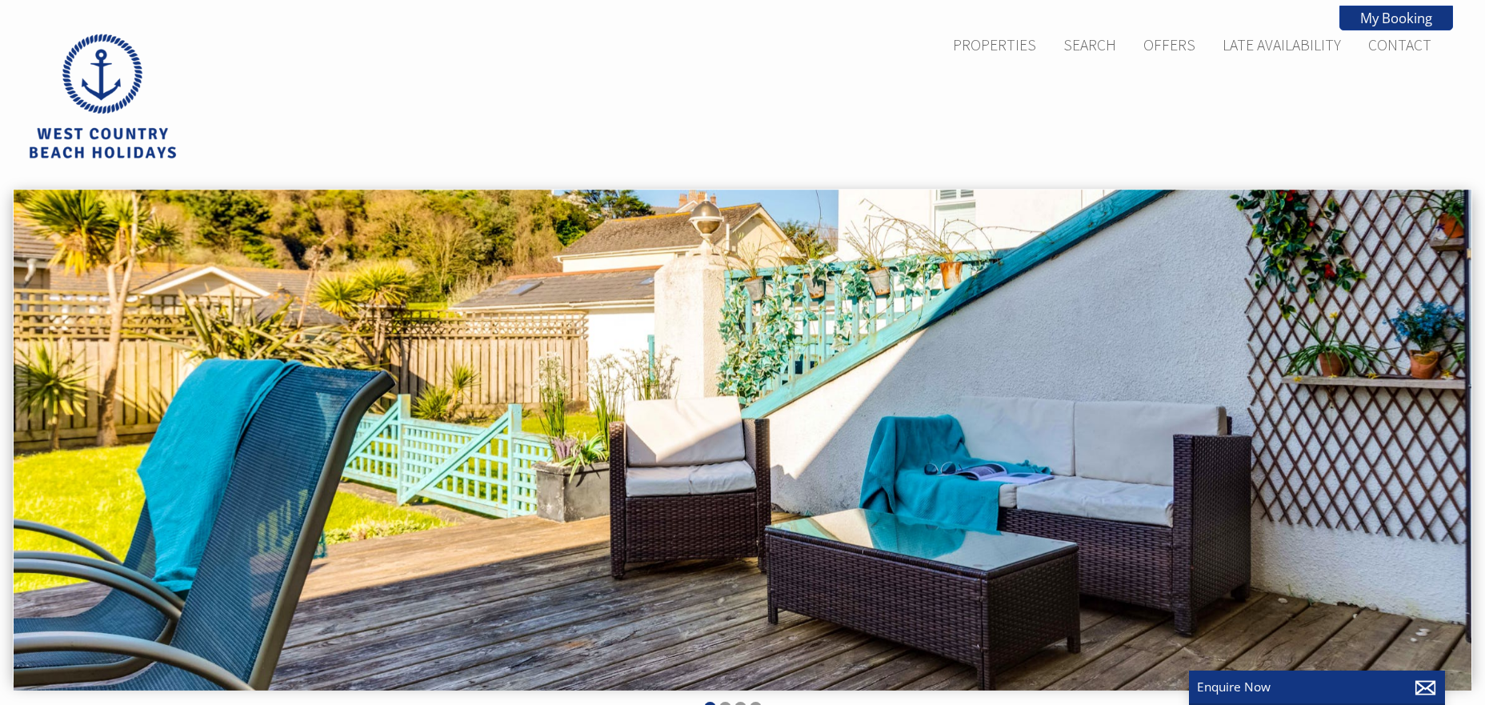 The image size is (1485, 705). What do you see at coordinates (1317, 686) in the screenshot?
I see `p: Enquire Now` at bounding box center [1317, 686].